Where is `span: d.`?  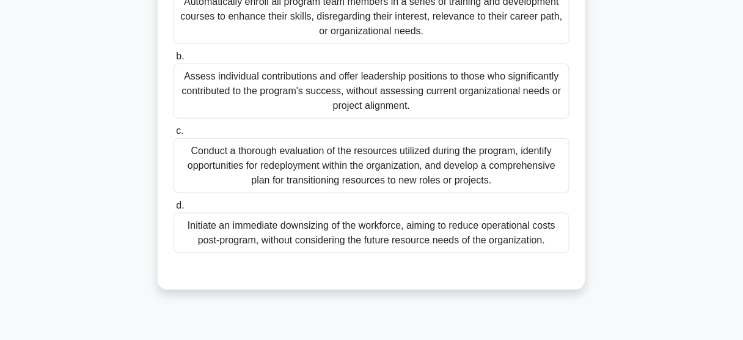 span: d. is located at coordinates (180, 205).